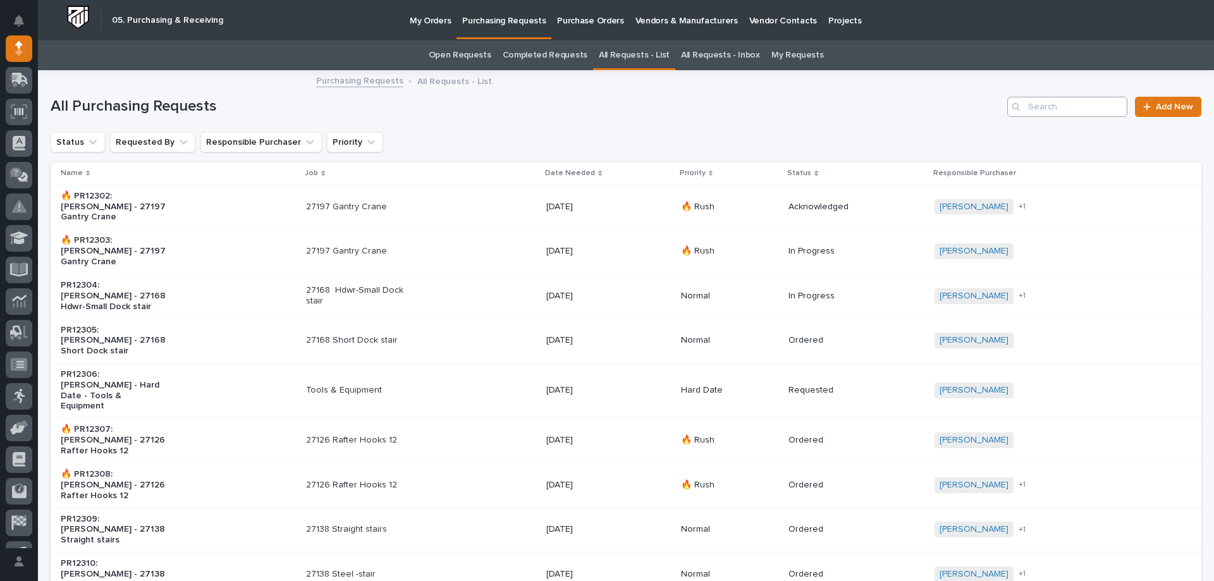  I want to click on a: All Requests - List, so click(634, 55).